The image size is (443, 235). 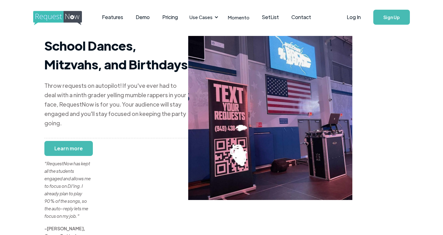 What do you see at coordinates (57, 17) in the screenshot?
I see `a: home` at bounding box center [57, 17].